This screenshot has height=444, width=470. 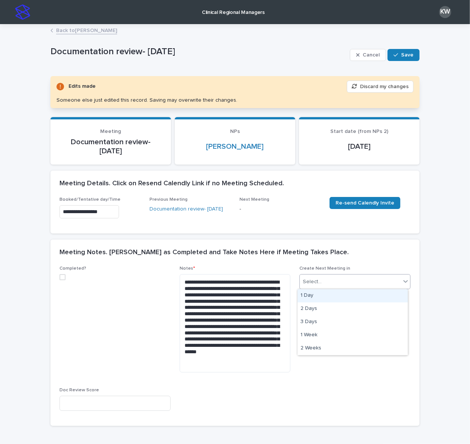 I want to click on span: Doc Review Score, so click(x=79, y=390).